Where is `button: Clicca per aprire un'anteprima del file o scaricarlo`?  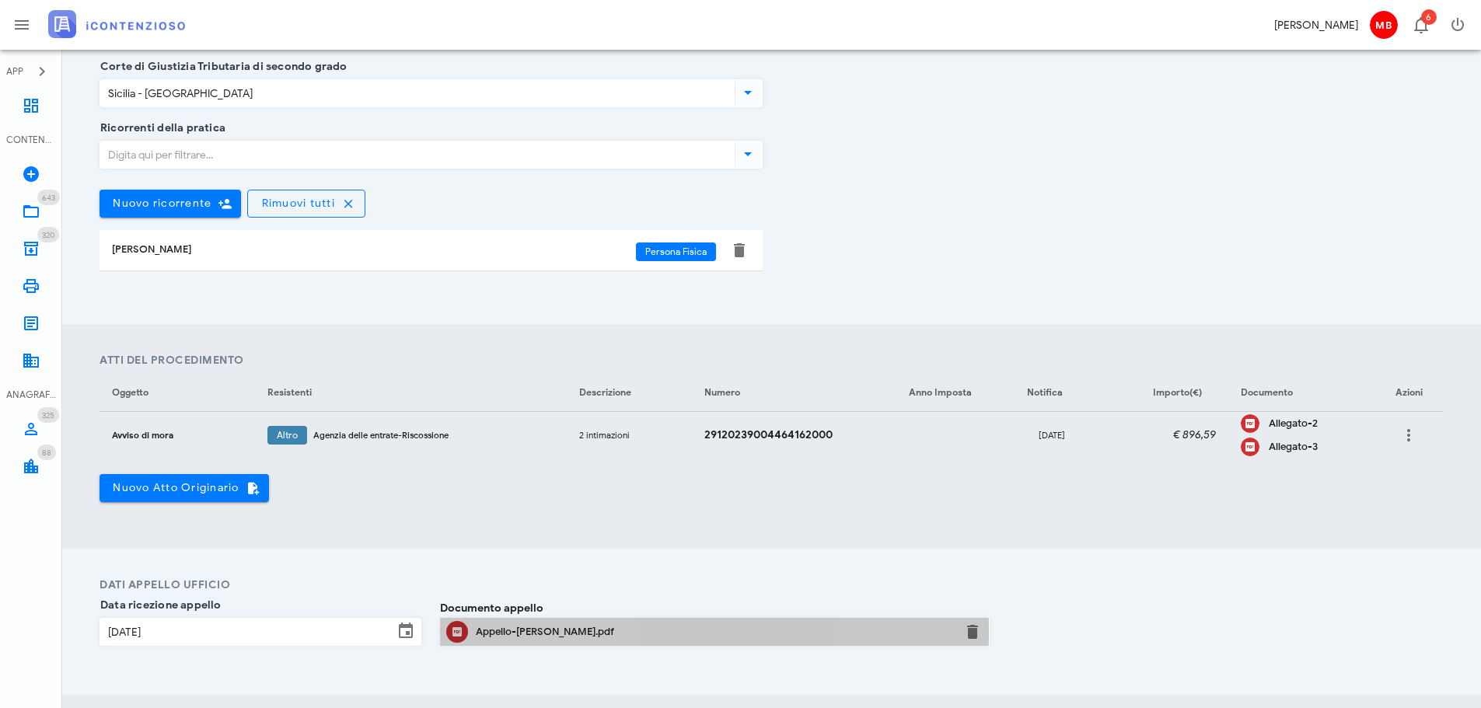 button: Clicca per aprire un'anteprima del file o scaricarlo is located at coordinates (457, 632).